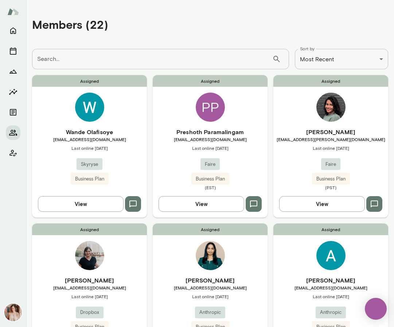 The height and width of the screenshot is (327, 394). What do you see at coordinates (13, 112) in the screenshot?
I see `button: Documents` at bounding box center [13, 112].